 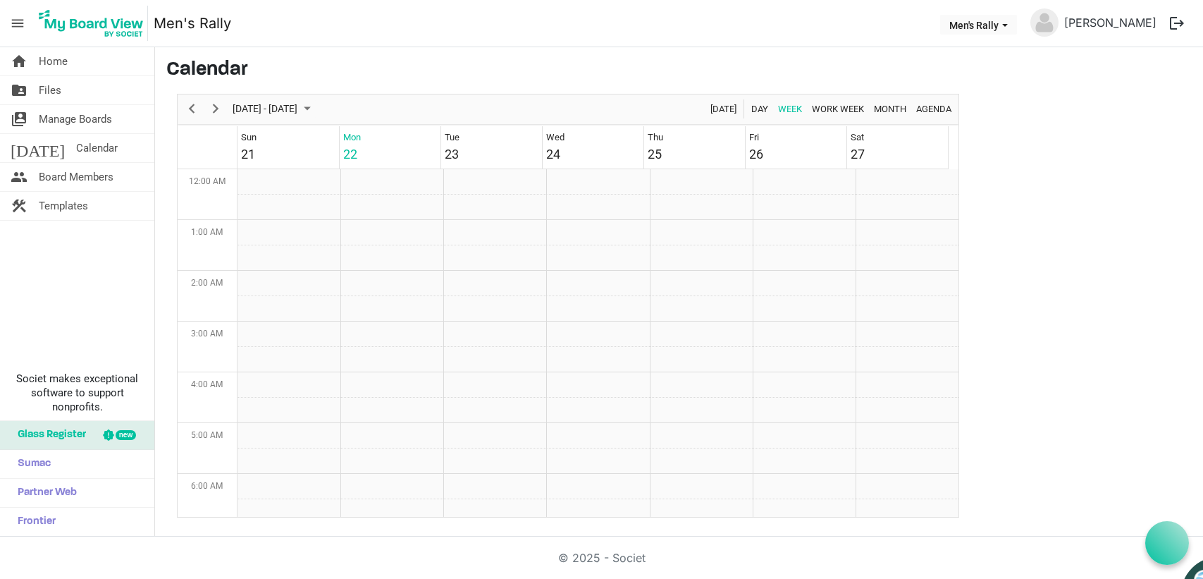 What do you see at coordinates (18, 23) in the screenshot?
I see `span: menu` at bounding box center [18, 23].